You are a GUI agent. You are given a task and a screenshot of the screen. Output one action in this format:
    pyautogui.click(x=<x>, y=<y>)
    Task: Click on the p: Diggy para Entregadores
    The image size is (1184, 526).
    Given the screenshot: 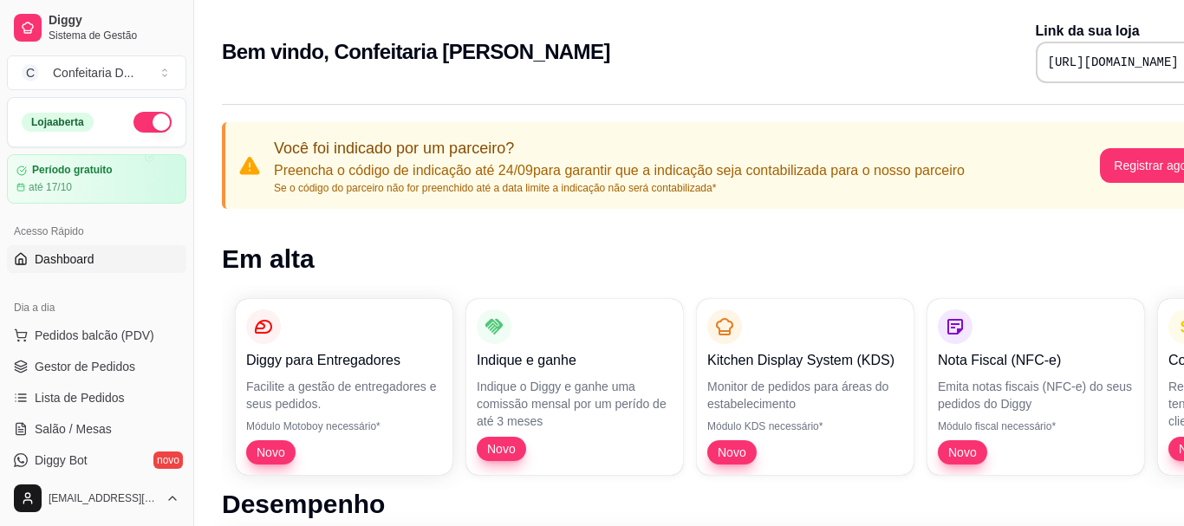 What is the action you would take?
    pyautogui.click(x=344, y=361)
    